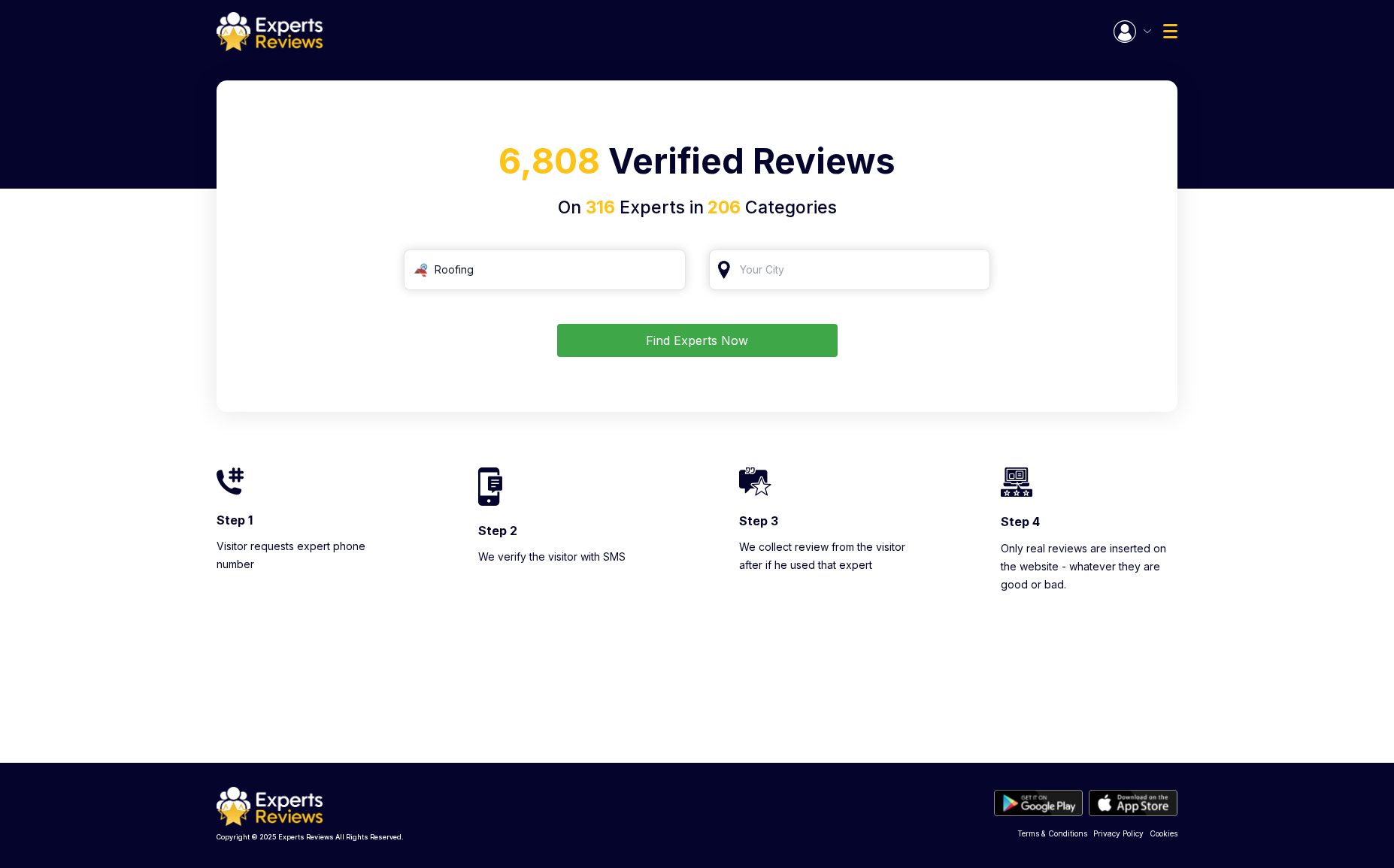  What do you see at coordinates (305, 555) in the screenshot?
I see `p: Visitor requests expert phone number` at bounding box center [305, 555].